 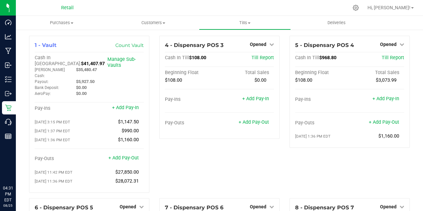 What do you see at coordinates (61, 23) in the screenshot?
I see `a: Purchases` at bounding box center [61, 23].